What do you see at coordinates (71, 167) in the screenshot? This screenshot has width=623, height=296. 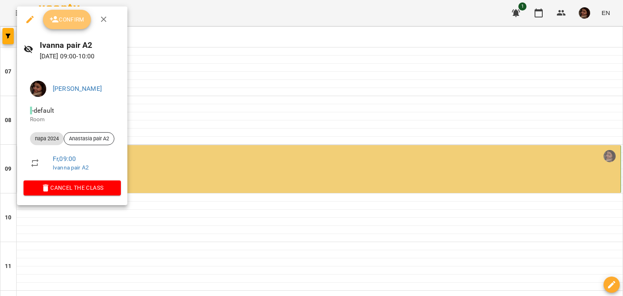 I see `a: Ivanna pair A2` at bounding box center [71, 167].